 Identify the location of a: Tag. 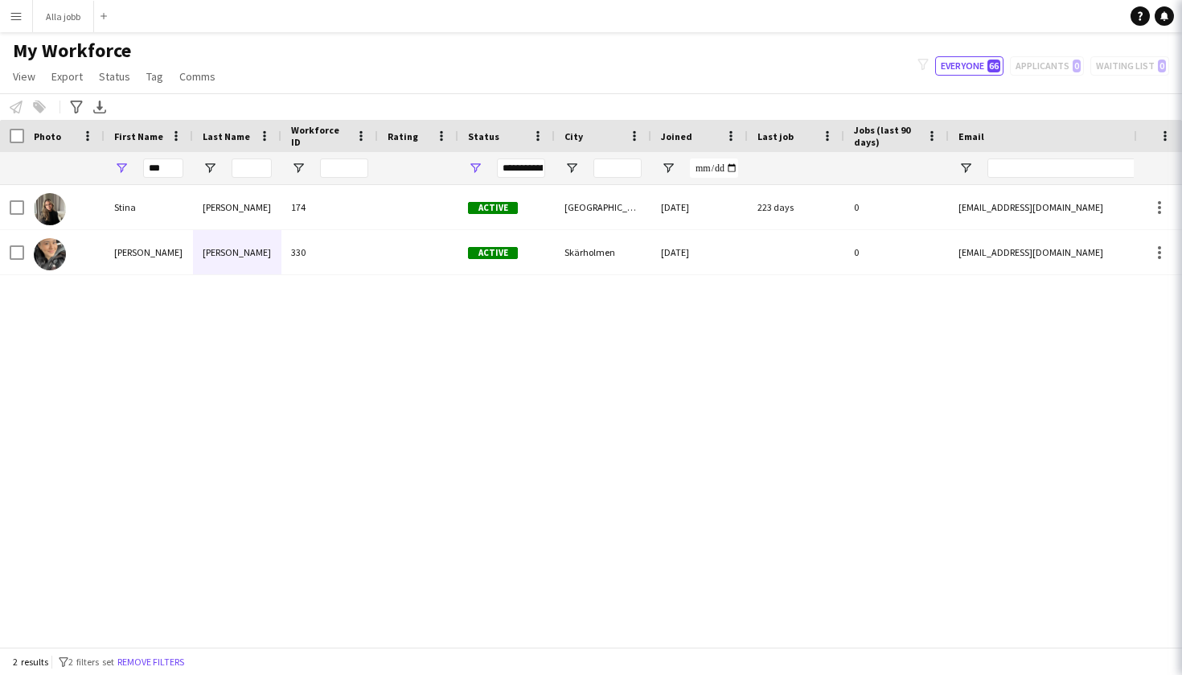
(154, 76).